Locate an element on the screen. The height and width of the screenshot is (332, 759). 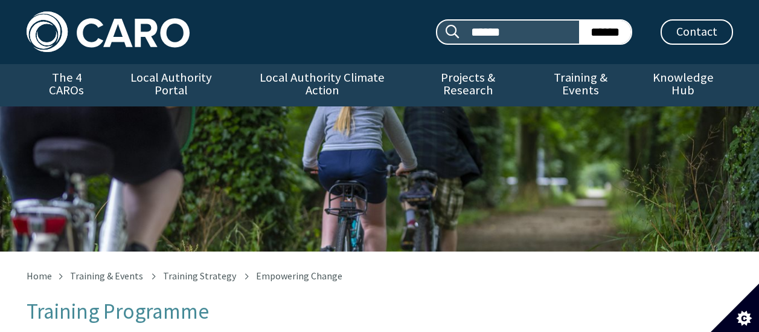
button: Set cookie preferences is located at coordinates (735, 308).